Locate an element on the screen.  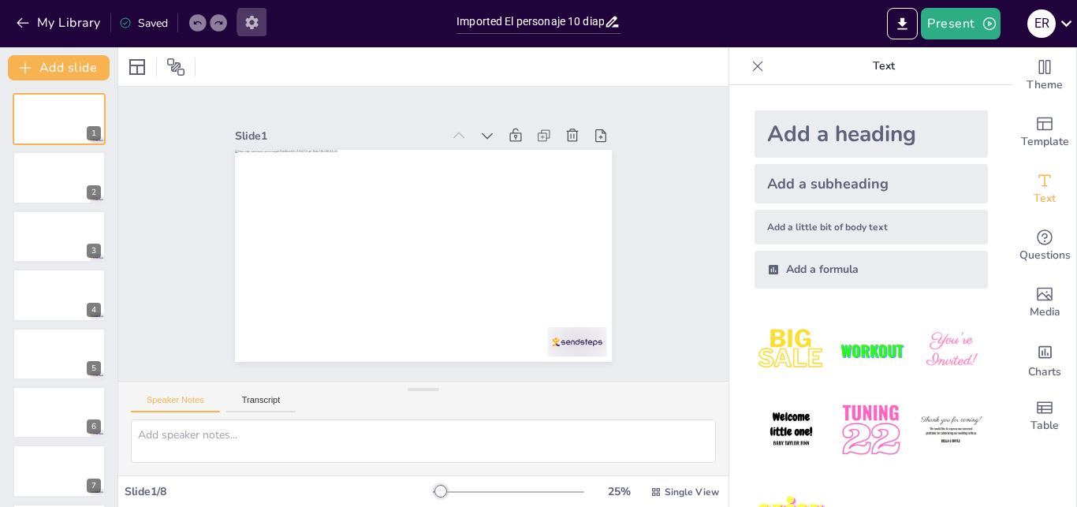
img: 2.jpeg is located at coordinates (871, 350).